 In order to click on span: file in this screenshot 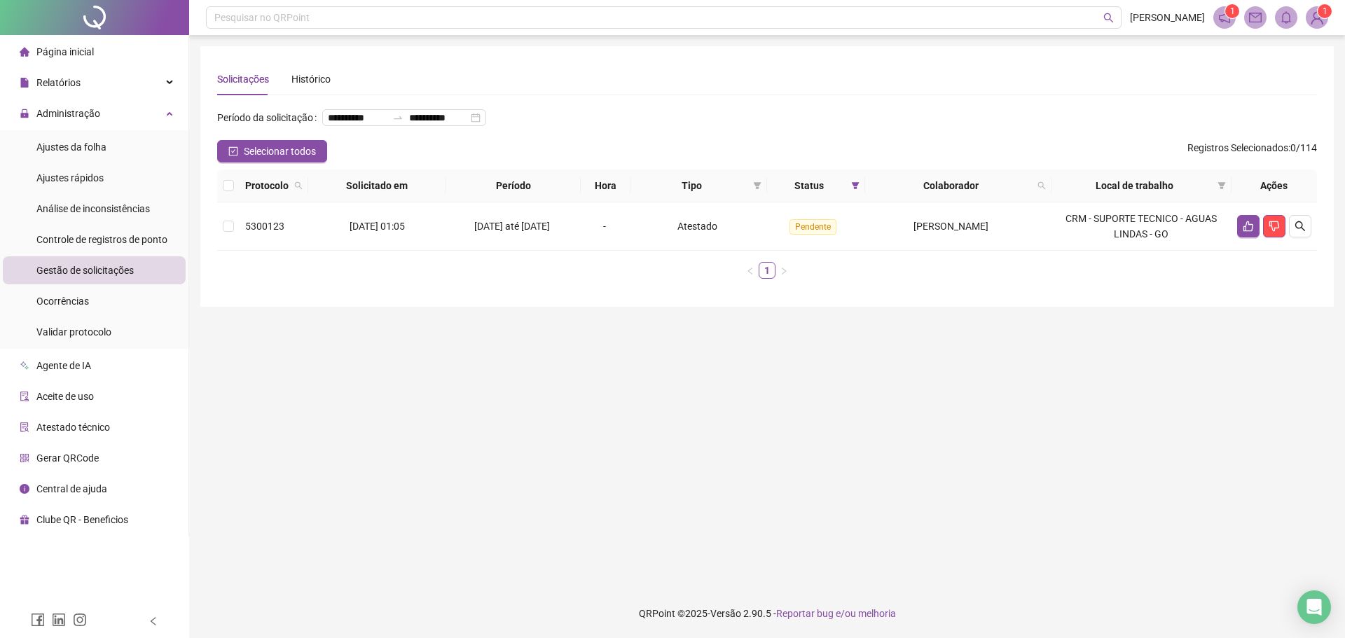, I will do `click(25, 83)`.